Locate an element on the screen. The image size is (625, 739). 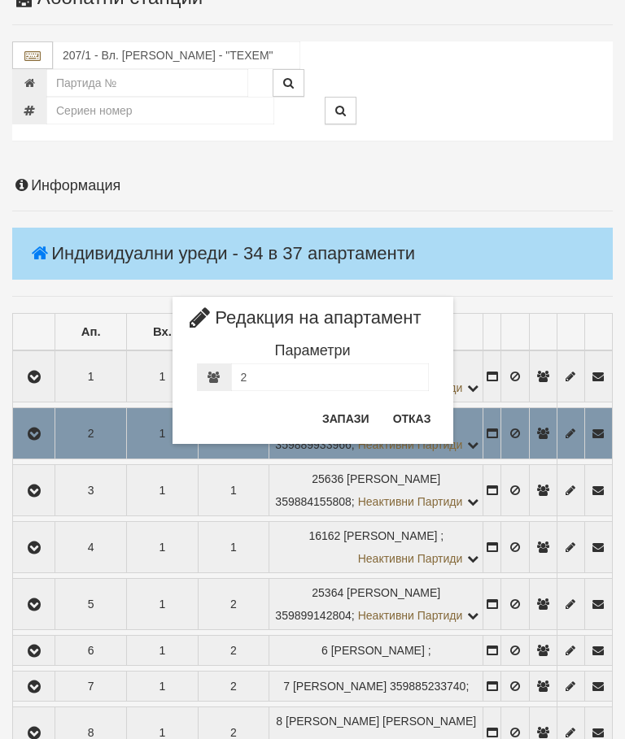
button: Запази is located at coordinates (346, 419).